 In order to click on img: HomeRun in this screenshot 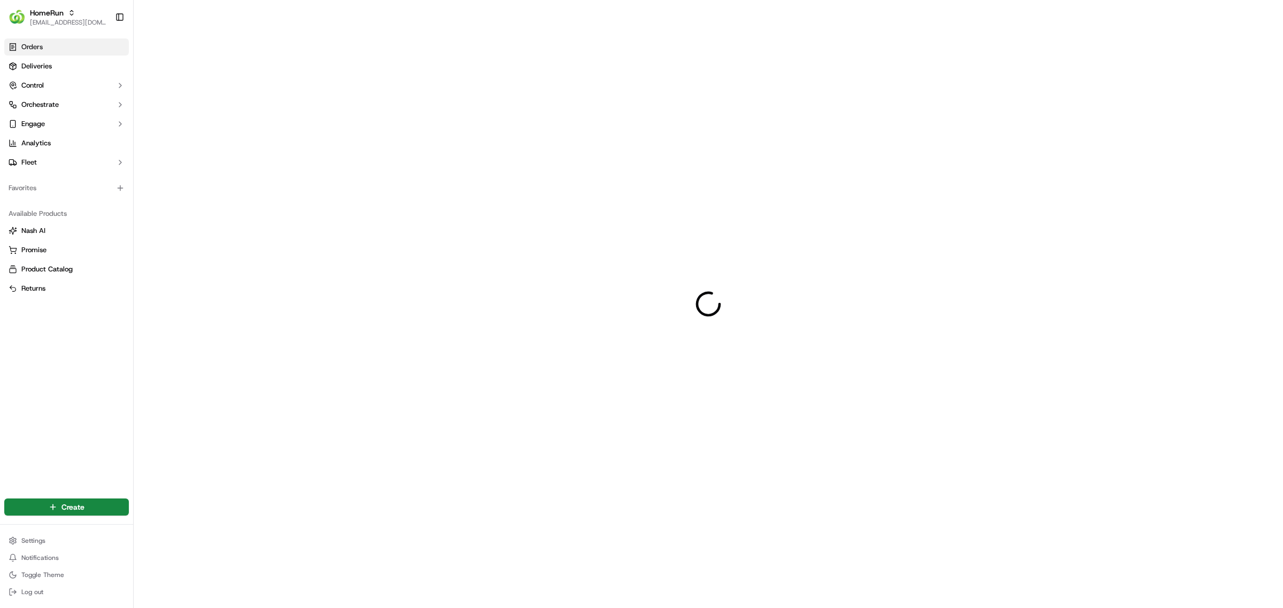, I will do `click(17, 17)`.